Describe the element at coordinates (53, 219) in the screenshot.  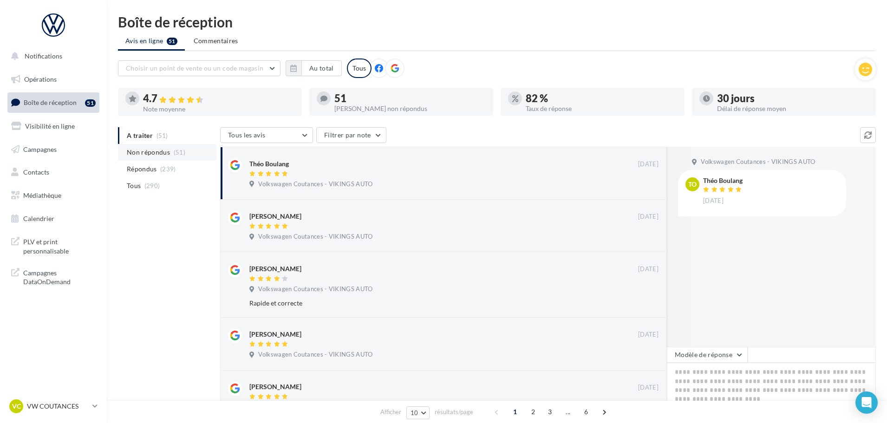
I see `a: Calendrier` at that location.